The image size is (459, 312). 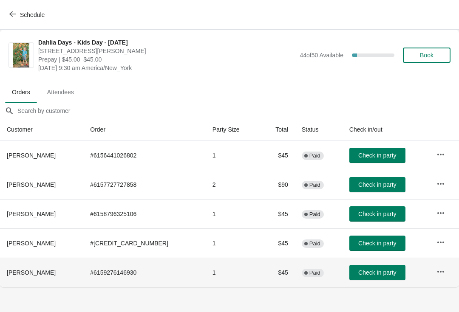 What do you see at coordinates (321, 55) in the screenshot?
I see `span: 44 of 50 Available` at bounding box center [321, 55].